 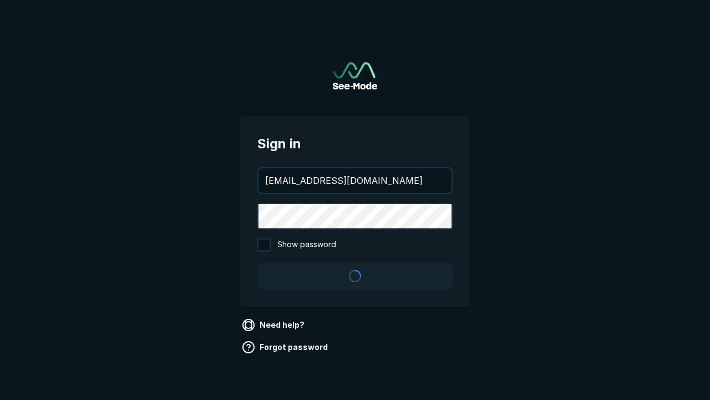 What do you see at coordinates (274, 325) in the screenshot?
I see `a: Need help?` at bounding box center [274, 325].